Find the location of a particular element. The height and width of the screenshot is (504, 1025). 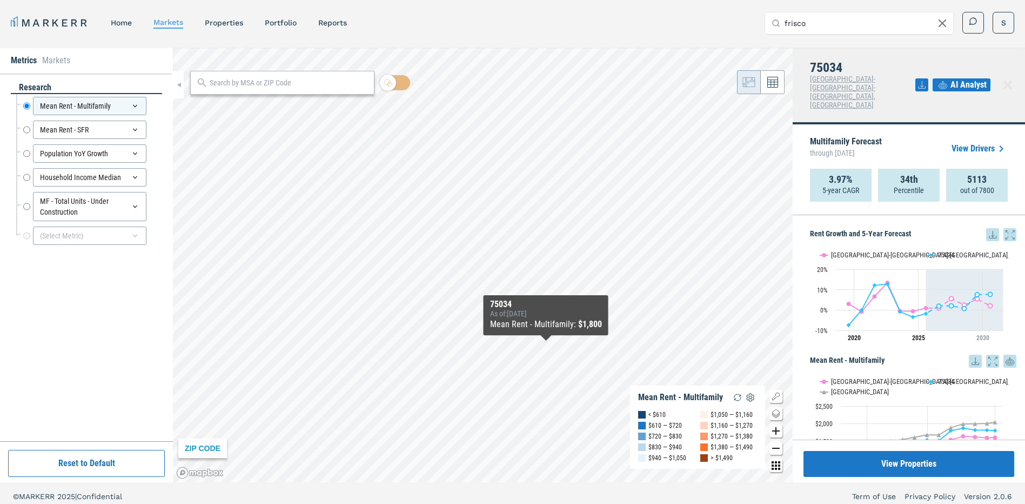

li: Markets is located at coordinates (56, 61).